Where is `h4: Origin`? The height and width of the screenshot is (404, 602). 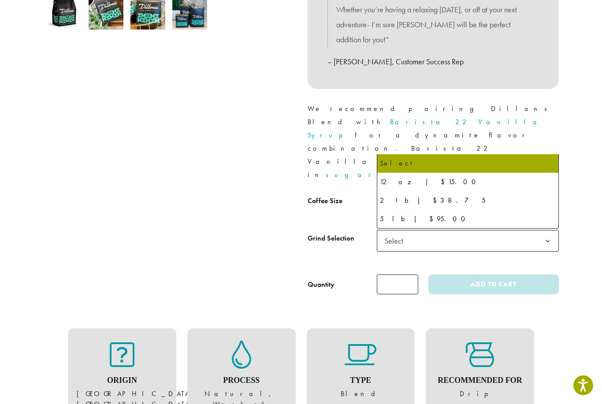 h4: Origin is located at coordinates (122, 381).